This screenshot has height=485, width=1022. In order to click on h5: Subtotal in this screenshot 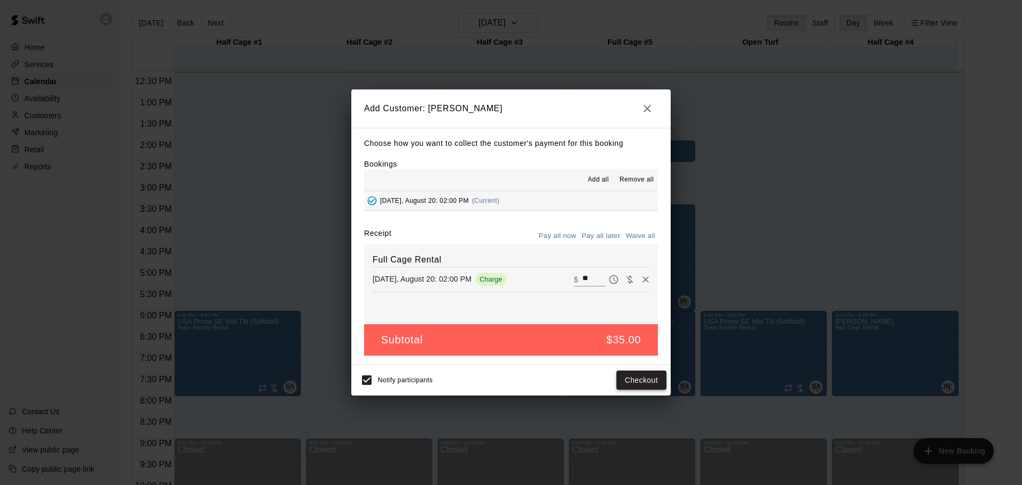, I will do `click(402, 339)`.